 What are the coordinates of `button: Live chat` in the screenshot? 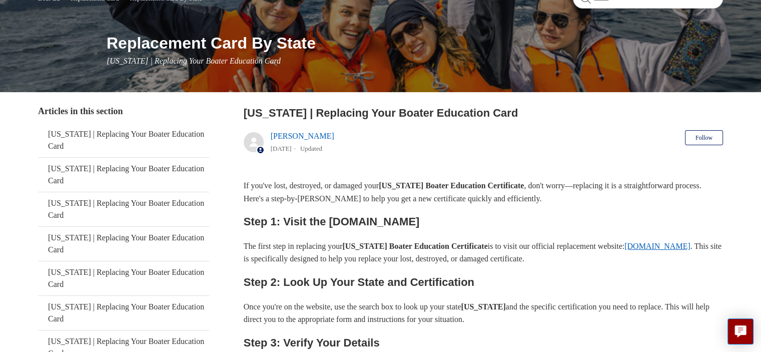 It's located at (741, 331).